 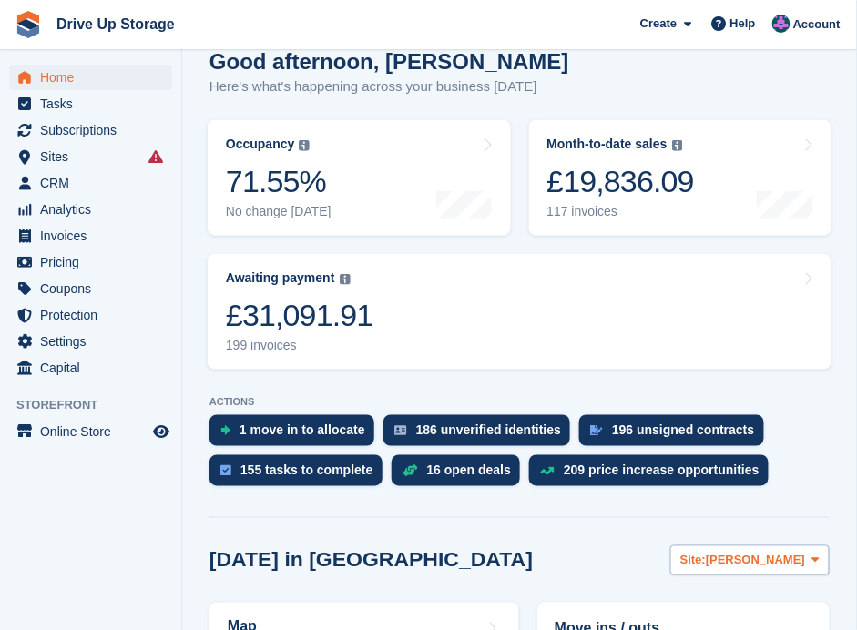 I want to click on span: Tasks, so click(x=95, y=104).